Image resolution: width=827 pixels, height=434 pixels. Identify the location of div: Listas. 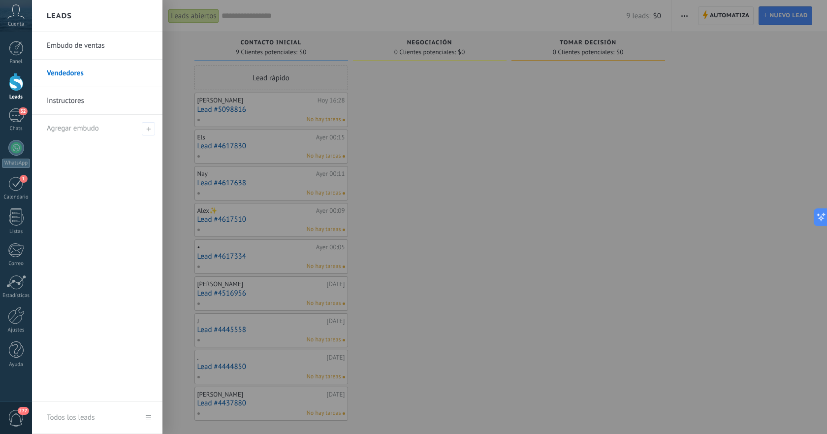
(16, 231).